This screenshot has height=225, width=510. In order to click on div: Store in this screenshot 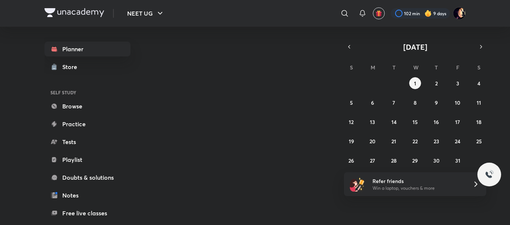, I will do `click(72, 67)`.